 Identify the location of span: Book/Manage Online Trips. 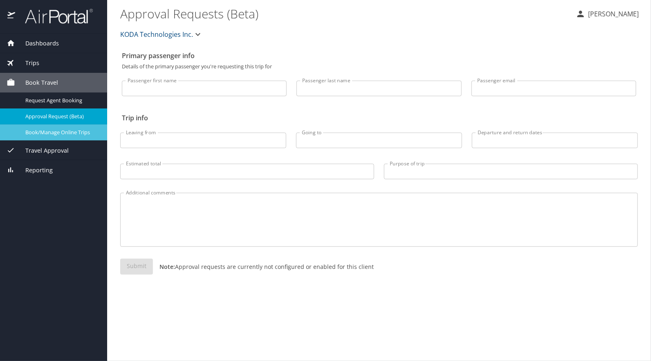
(61, 132).